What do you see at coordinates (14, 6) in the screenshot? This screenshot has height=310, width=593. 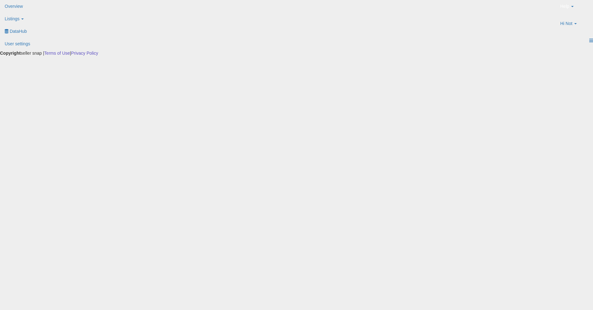 I see `span: Overview` at bounding box center [14, 6].